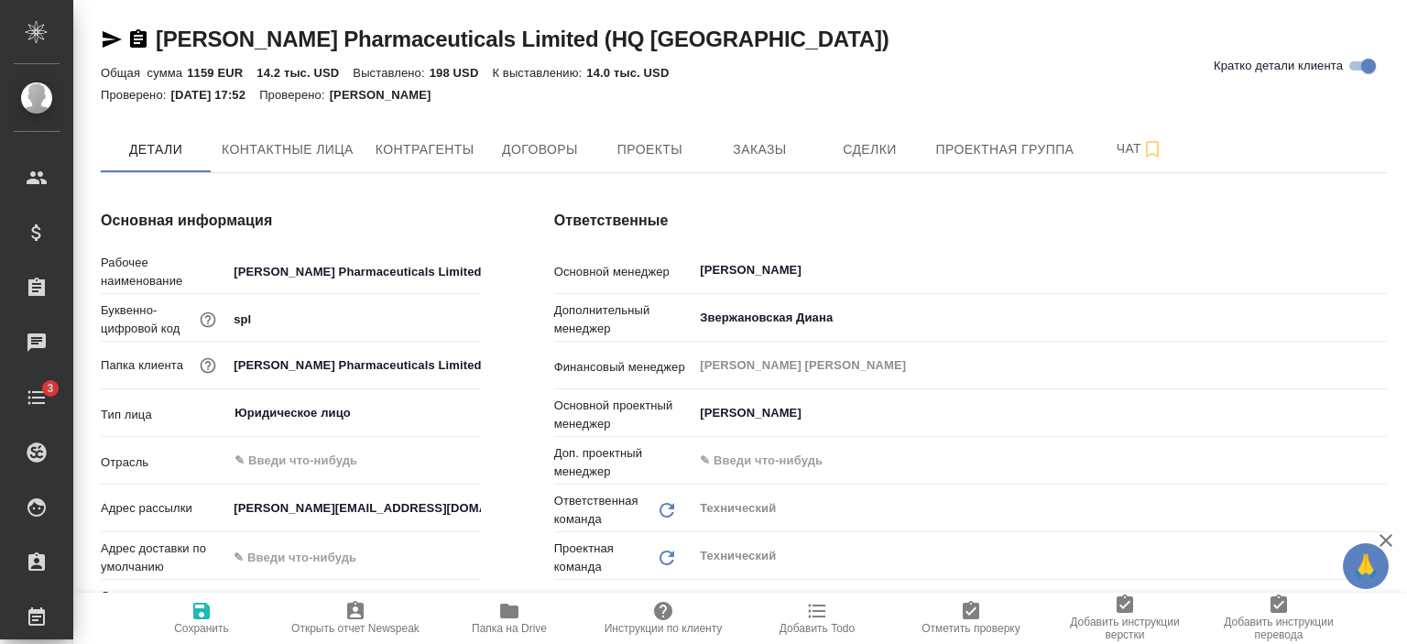 This screenshot has height=644, width=1407. I want to click on p: Папка клиента, so click(142, 365).